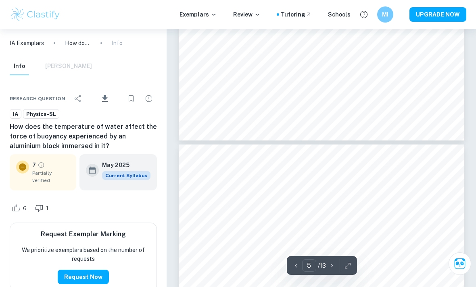 This screenshot has height=287, width=476. What do you see at coordinates (83, 277) in the screenshot?
I see `button: Request Now` at bounding box center [83, 277].